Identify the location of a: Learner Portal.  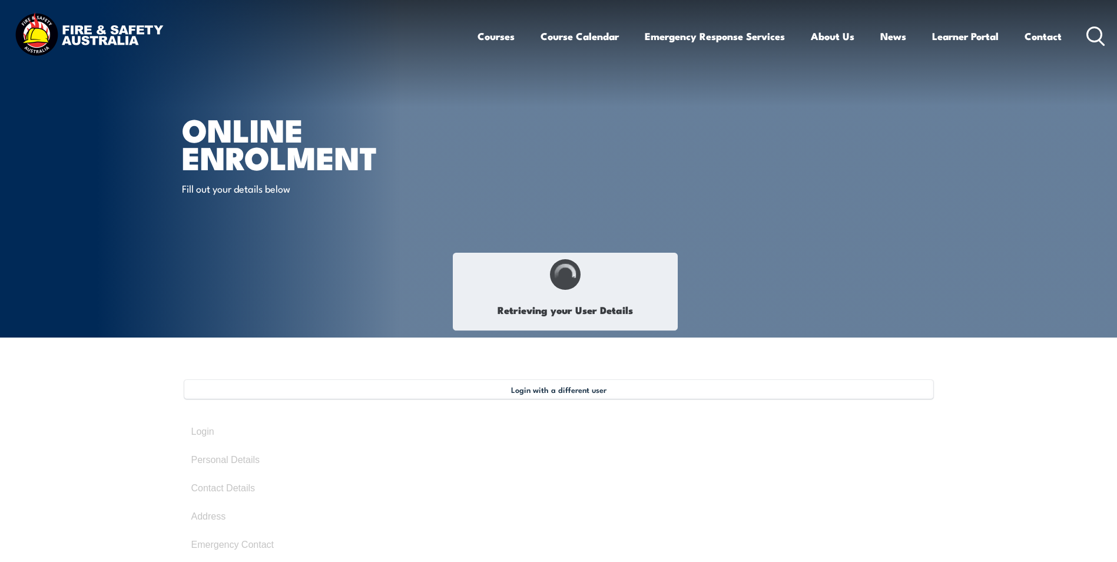
(965, 36).